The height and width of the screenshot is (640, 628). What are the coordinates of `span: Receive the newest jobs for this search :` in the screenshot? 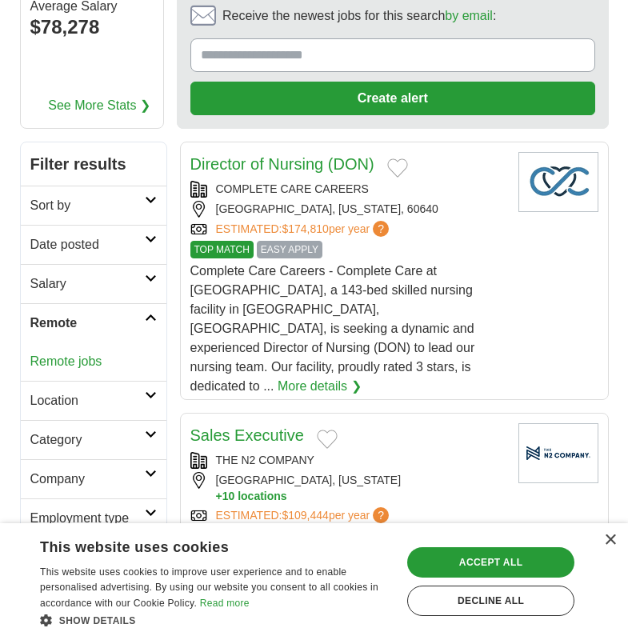 It's located at (359, 16).